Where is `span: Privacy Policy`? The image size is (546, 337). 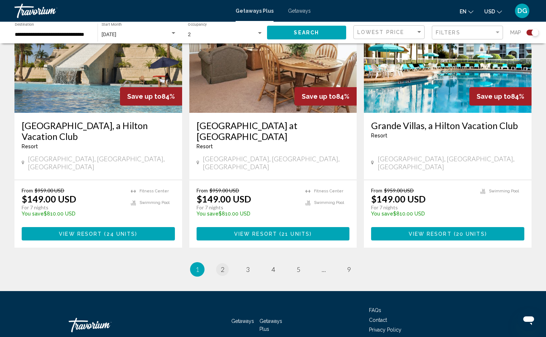
span: Privacy Policy is located at coordinates (385, 330).